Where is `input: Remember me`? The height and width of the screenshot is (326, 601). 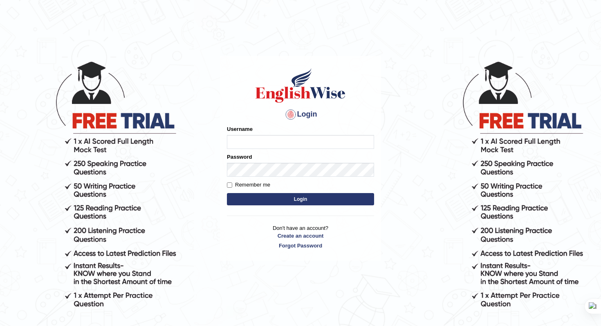 input: Remember me is located at coordinates (229, 185).